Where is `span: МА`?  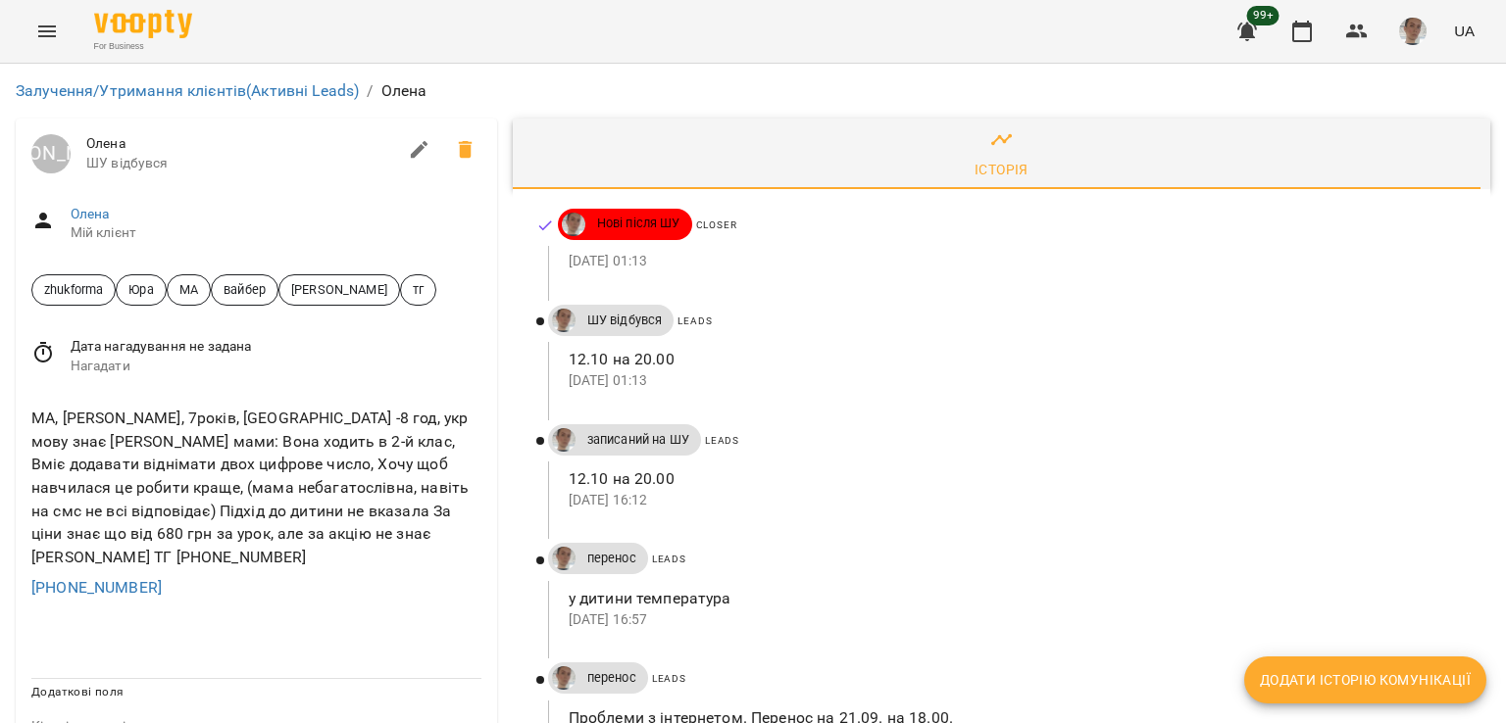
span: МА is located at coordinates (188, 289).